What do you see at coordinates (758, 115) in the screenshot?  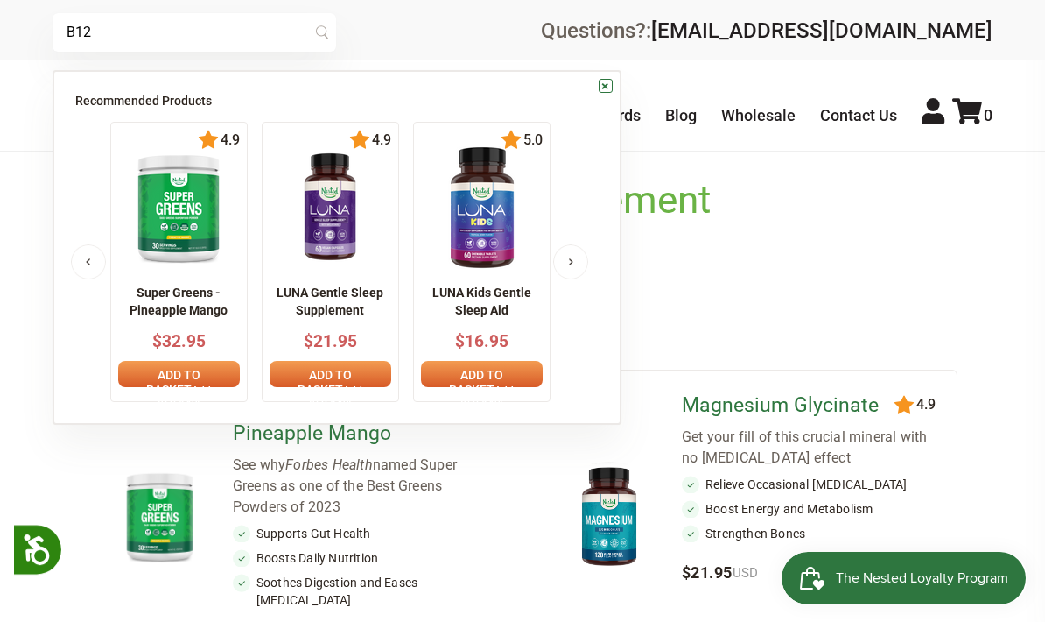 I see `a: Wholesale` at bounding box center [758, 115].